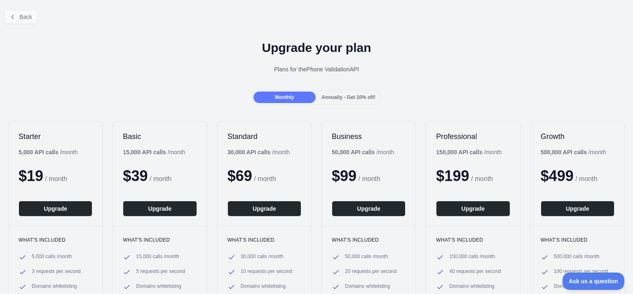  I want to click on b: 50,000 API calls, so click(353, 152).